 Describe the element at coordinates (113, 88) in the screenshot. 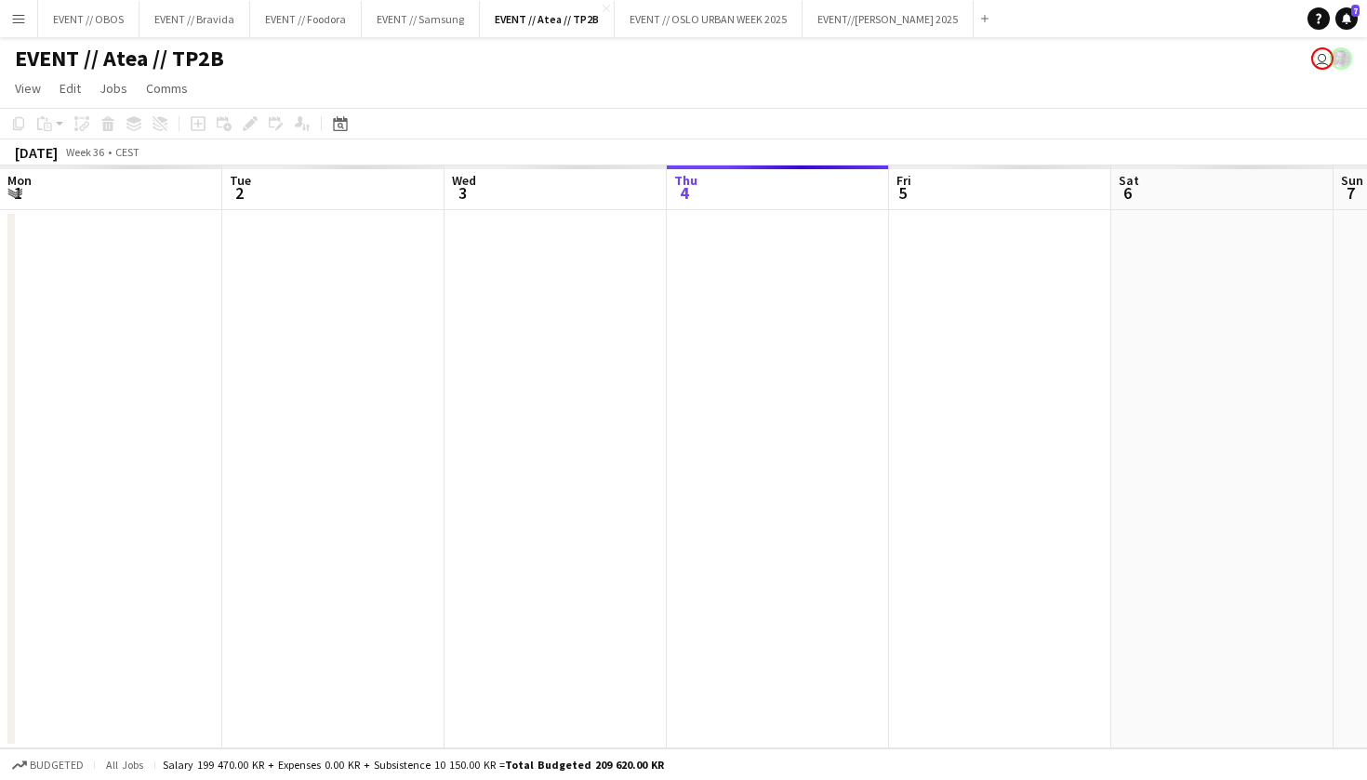

I see `span: Jobs` at that location.